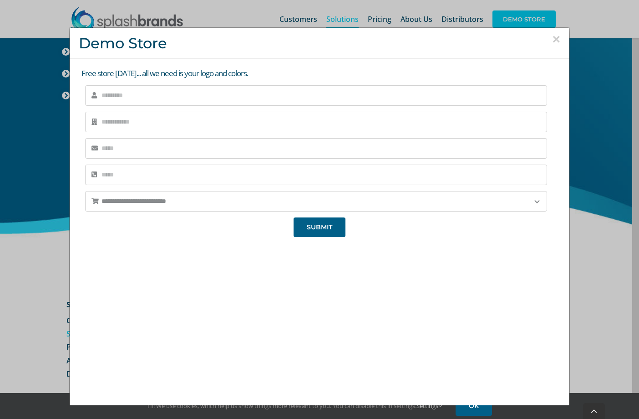  What do you see at coordinates (557, 39) in the screenshot?
I see `button: Close` at bounding box center [557, 39].